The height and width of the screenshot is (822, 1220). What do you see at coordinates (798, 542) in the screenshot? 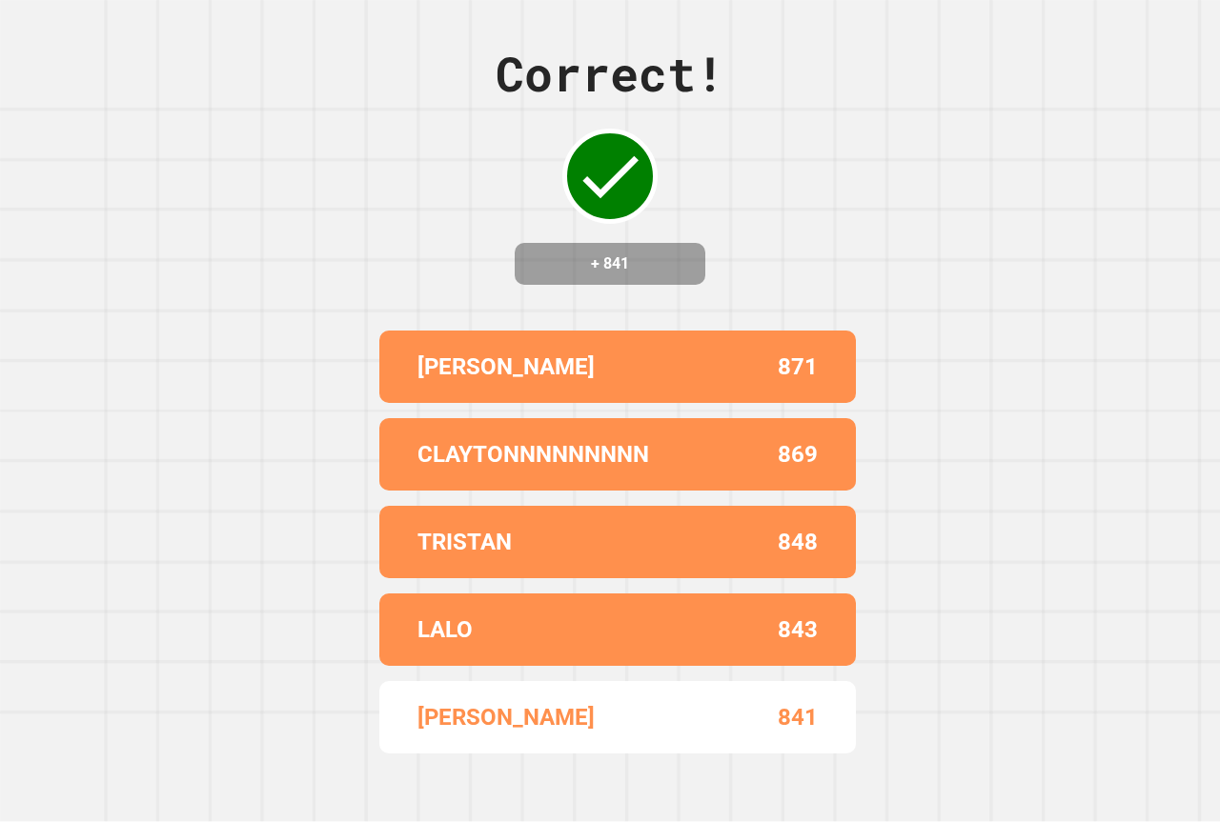
I see `p: 848` at bounding box center [798, 542].